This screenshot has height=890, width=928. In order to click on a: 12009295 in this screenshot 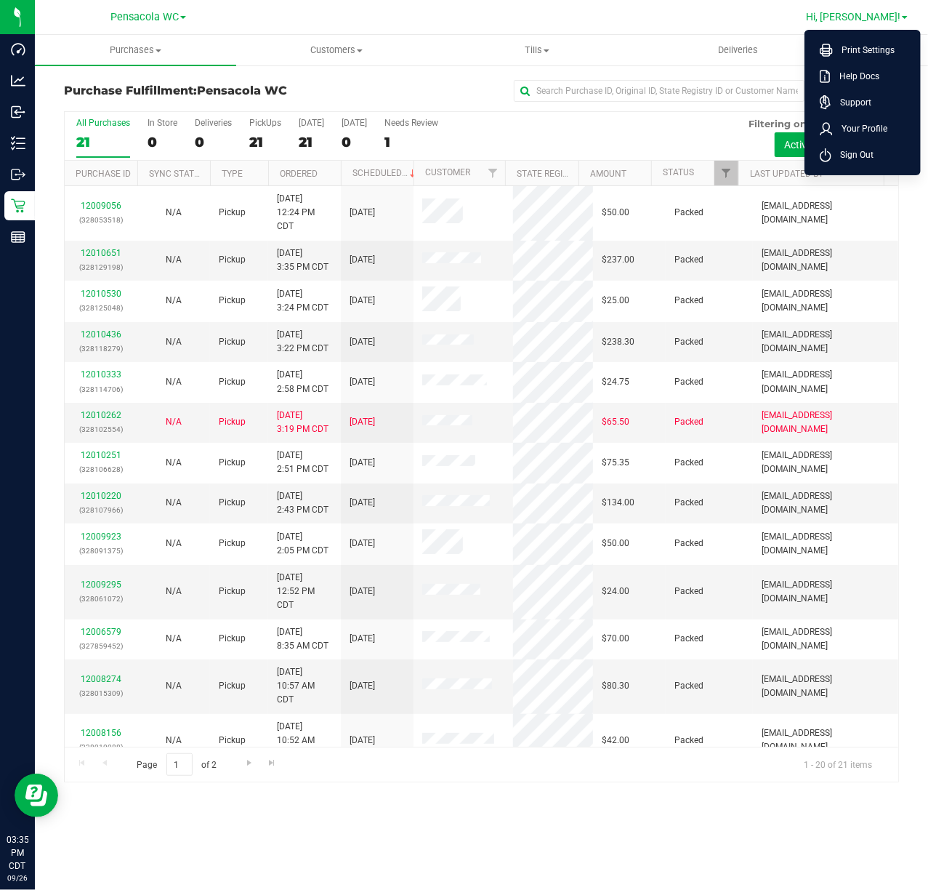, I will do `click(101, 584)`.